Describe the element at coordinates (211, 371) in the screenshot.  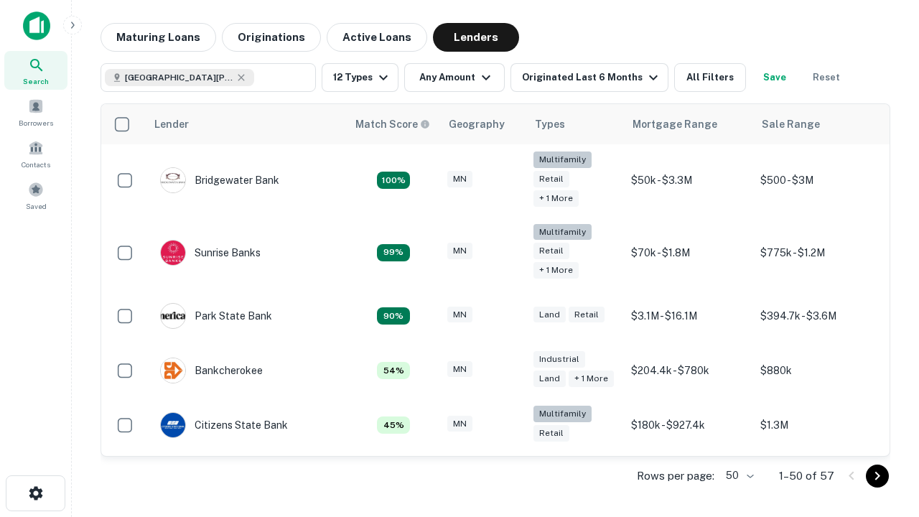
I see `div: Bankcherokee` at that location.